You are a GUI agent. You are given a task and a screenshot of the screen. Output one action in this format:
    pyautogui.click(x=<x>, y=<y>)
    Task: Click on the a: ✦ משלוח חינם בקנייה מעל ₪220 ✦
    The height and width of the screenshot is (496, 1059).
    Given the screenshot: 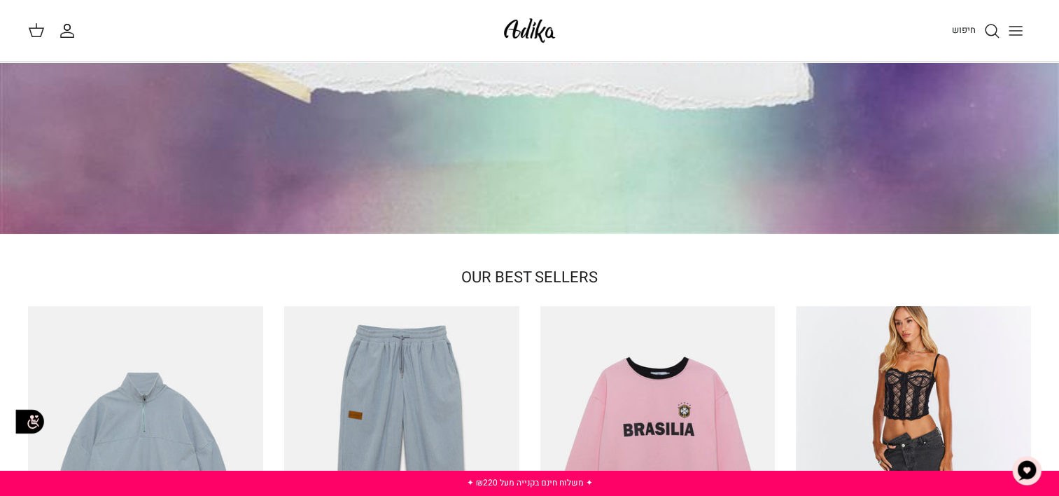 What is the action you would take?
    pyautogui.click(x=530, y=482)
    